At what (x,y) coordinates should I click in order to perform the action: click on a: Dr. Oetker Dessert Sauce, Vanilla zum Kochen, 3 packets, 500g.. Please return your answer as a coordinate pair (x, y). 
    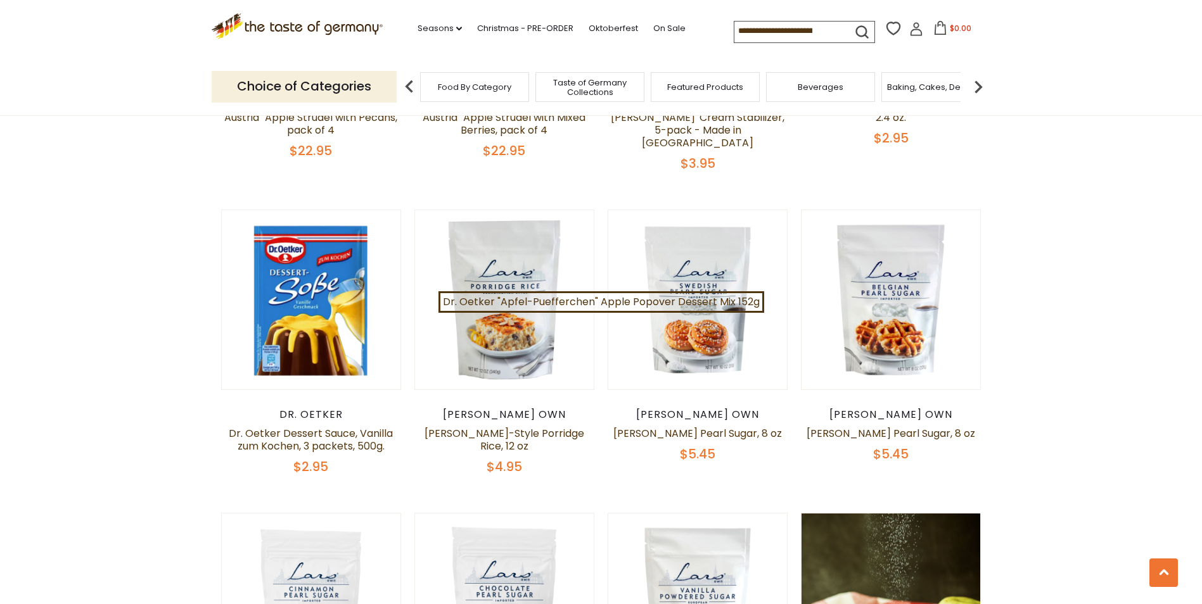
    Looking at the image, I should click on (310, 440).